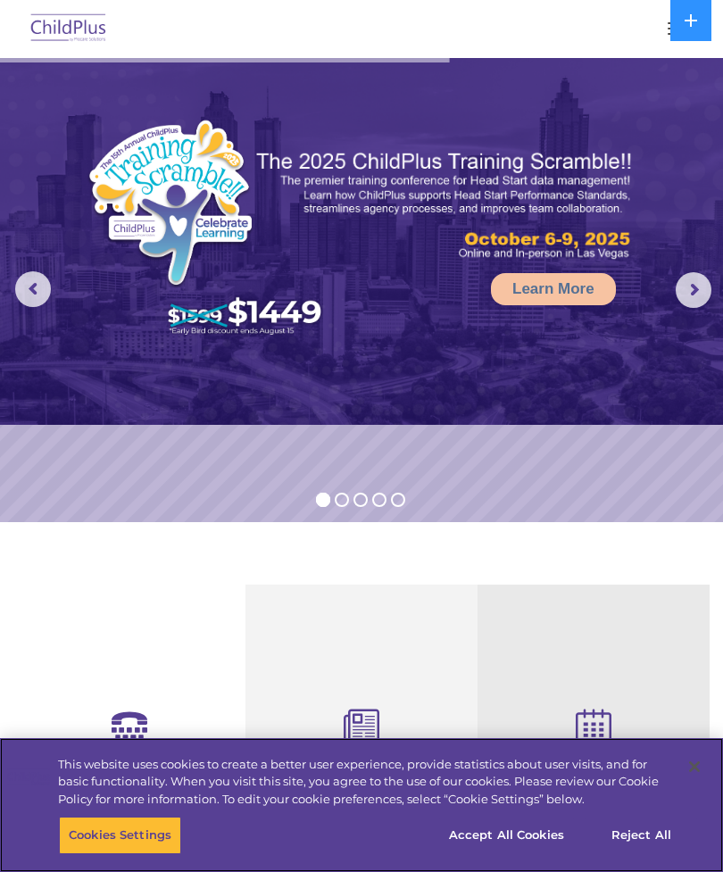  What do you see at coordinates (554, 289) in the screenshot?
I see `a: Learn More` at bounding box center [554, 289].